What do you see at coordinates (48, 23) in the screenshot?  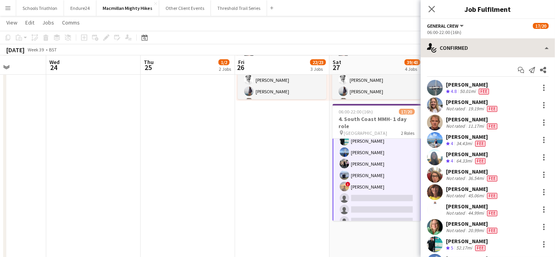 I see `a: Jobs` at bounding box center [48, 23].